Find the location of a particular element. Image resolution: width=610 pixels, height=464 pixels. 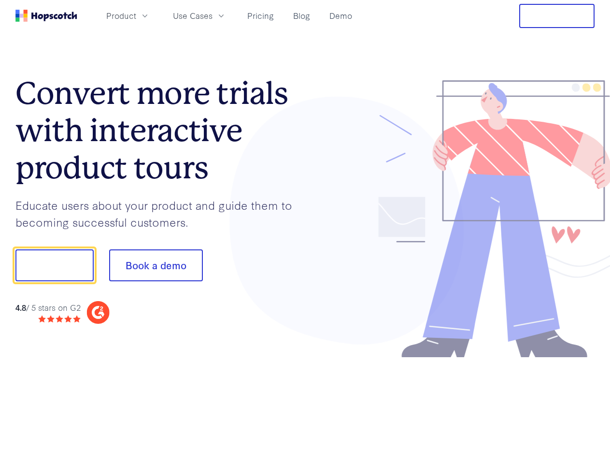

span: Product is located at coordinates (121, 15).